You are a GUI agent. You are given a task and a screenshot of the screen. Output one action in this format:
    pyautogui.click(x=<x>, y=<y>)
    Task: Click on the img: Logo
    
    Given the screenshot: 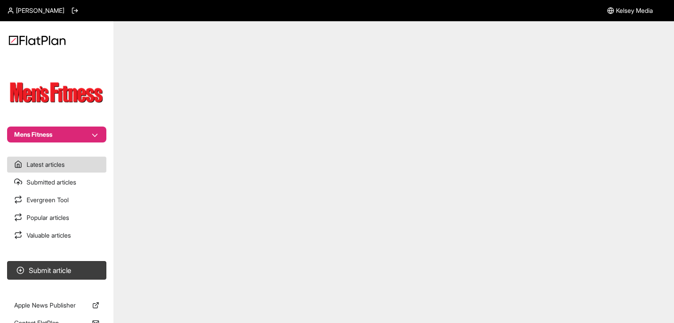 What is the action you would take?
    pyautogui.click(x=37, y=40)
    